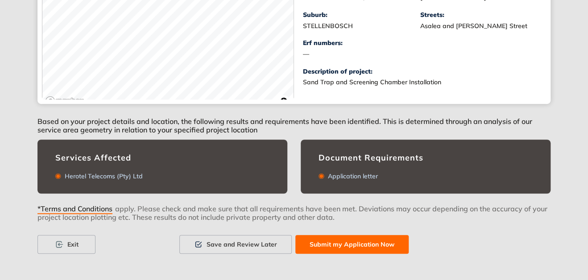 The height and width of the screenshot is (280, 588). Describe the element at coordinates (294, 122) in the screenshot. I see `div: Based on your project details and location, the following results and requirements have been iden...` at that location.